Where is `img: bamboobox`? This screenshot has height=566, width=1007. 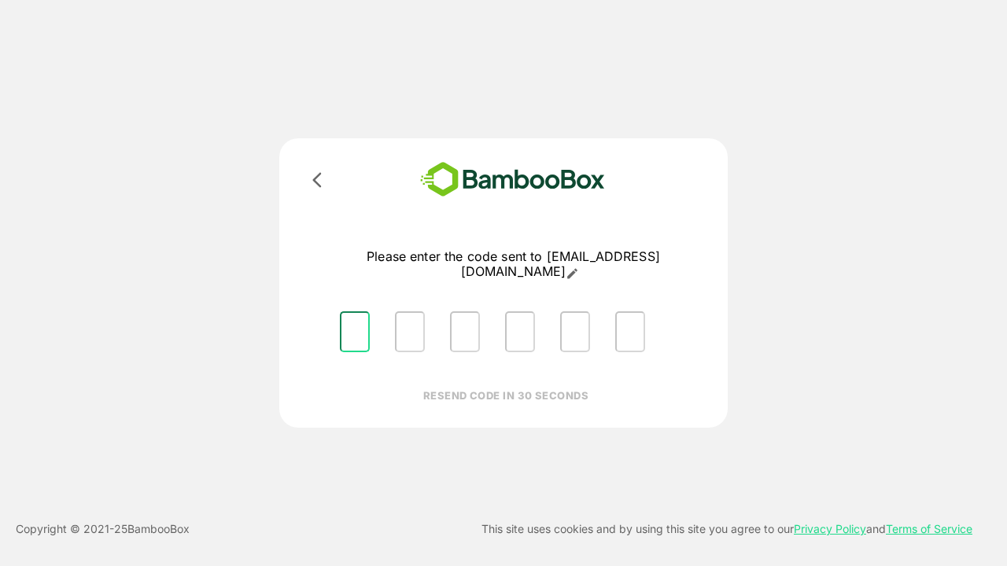 img: bamboobox is located at coordinates (512, 179).